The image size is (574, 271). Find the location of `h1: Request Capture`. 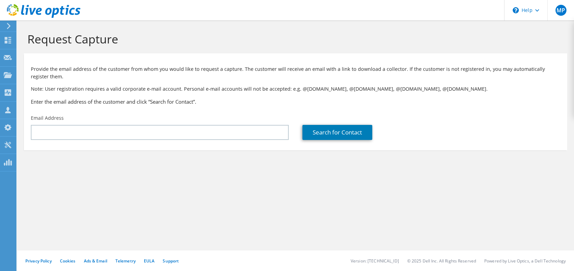

h1: Request Capture is located at coordinates (294, 39).